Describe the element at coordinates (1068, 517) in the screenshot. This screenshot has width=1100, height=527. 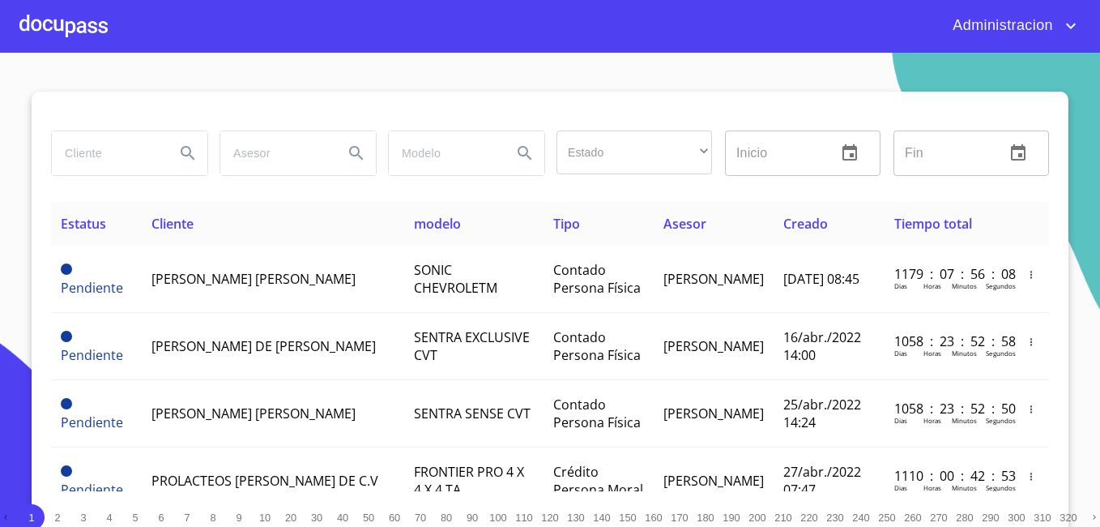
I see `span: 320` at that location.